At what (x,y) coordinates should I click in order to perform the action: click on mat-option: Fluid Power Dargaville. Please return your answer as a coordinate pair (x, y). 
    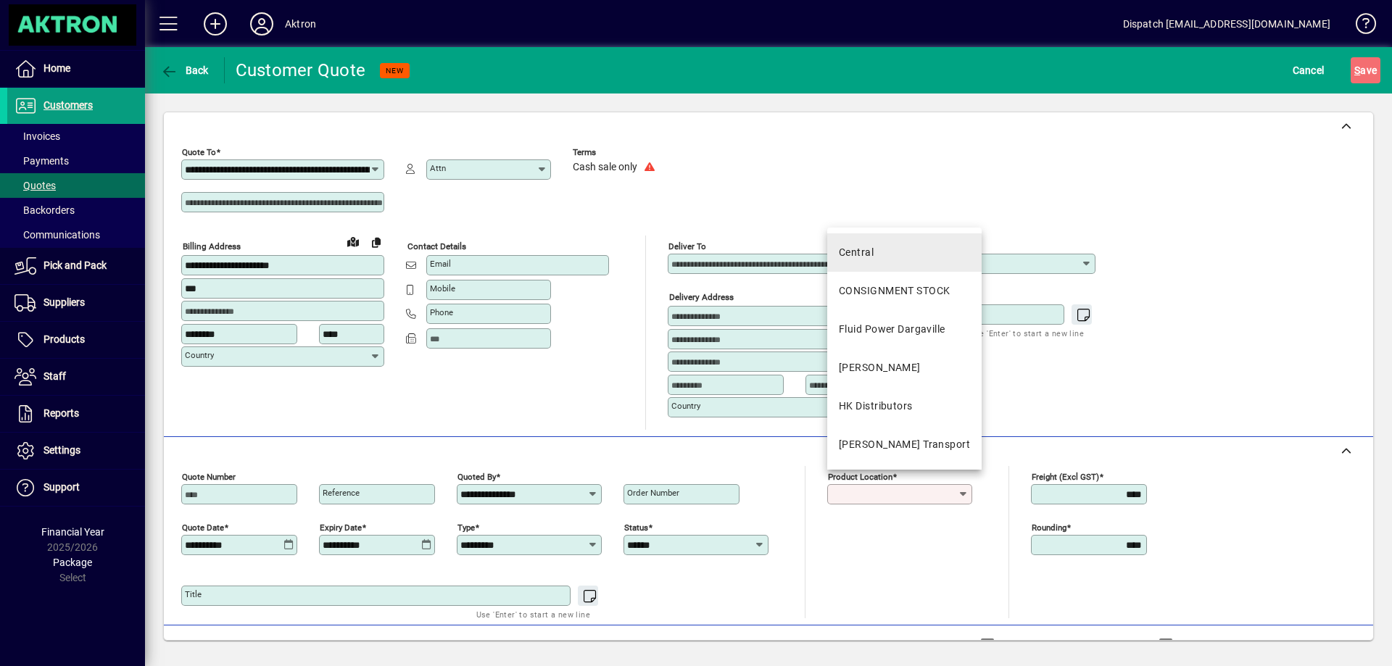
    Looking at the image, I should click on (904, 329).